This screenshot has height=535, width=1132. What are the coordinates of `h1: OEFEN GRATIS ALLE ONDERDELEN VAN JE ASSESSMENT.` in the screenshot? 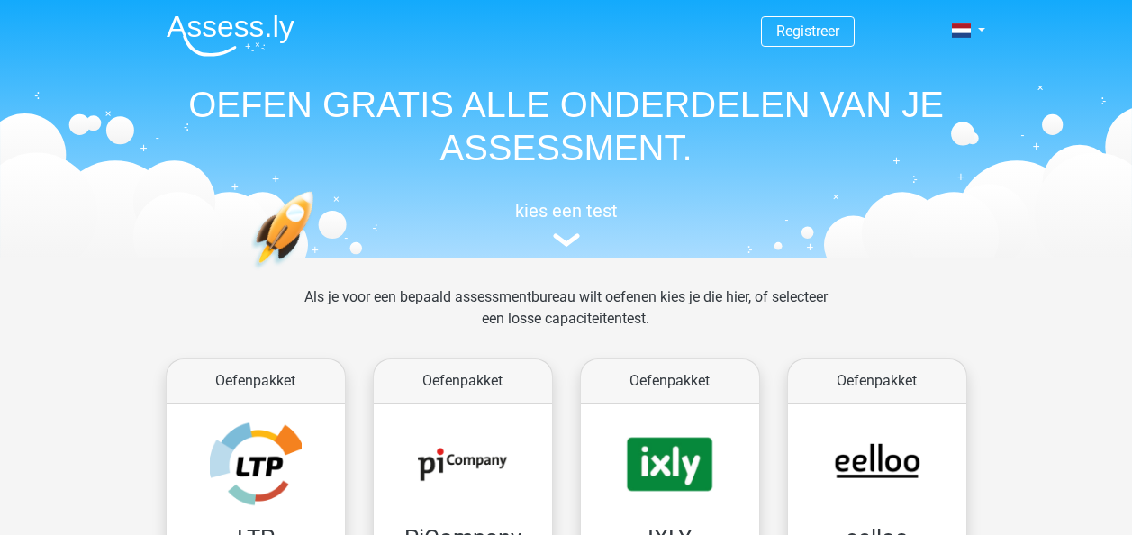 It's located at (567, 126).